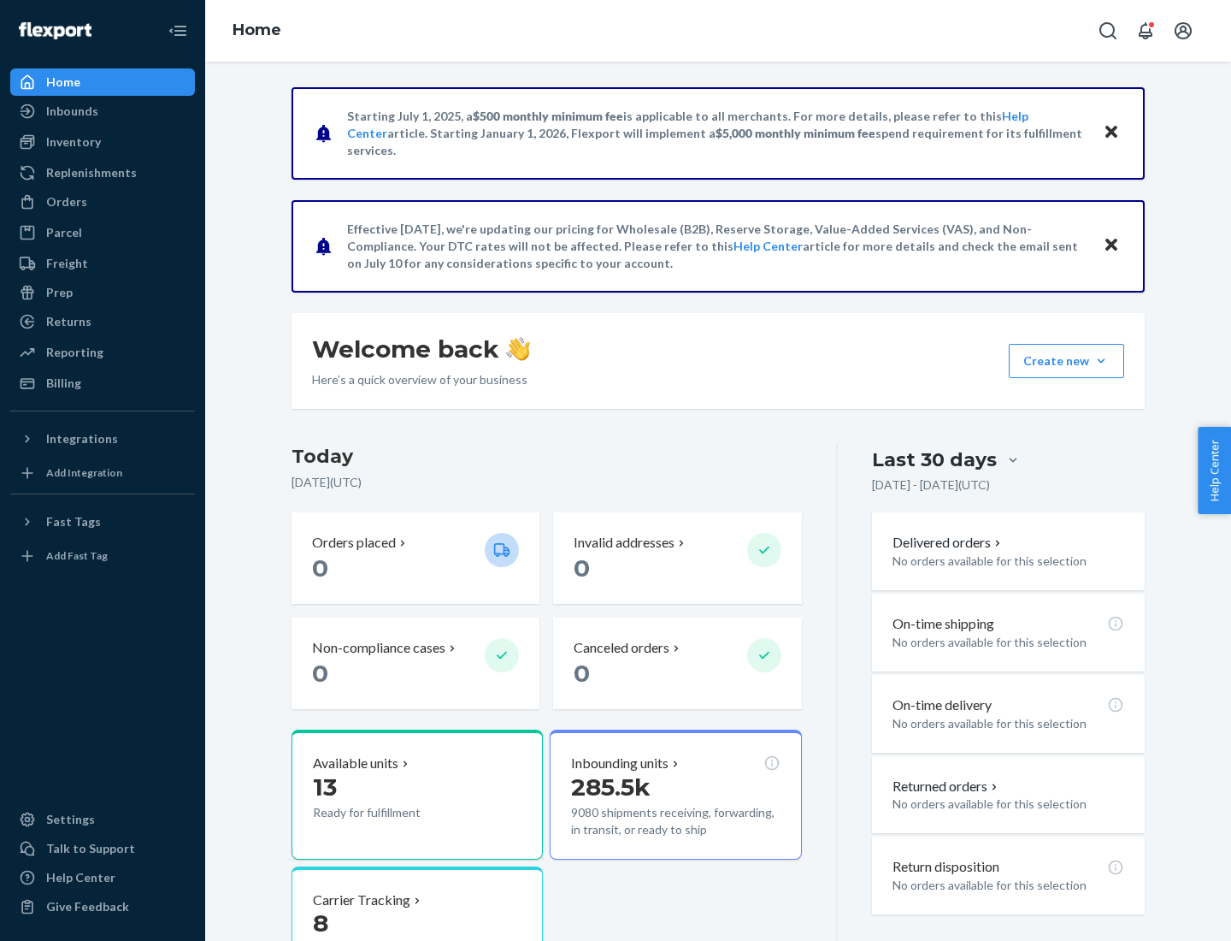 This screenshot has height=941, width=1231. Describe the element at coordinates (362, 900) in the screenshot. I see `p: Carrier Tracking` at that location.